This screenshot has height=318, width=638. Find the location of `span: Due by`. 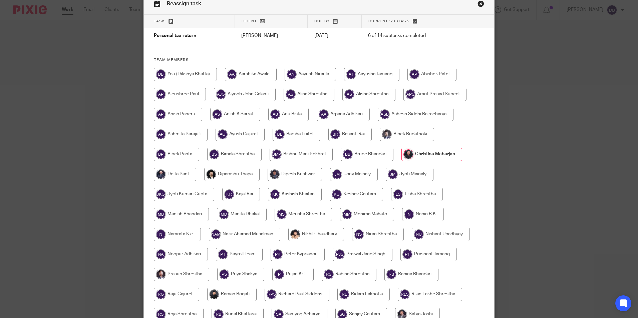

span: Due by is located at coordinates (322, 21).